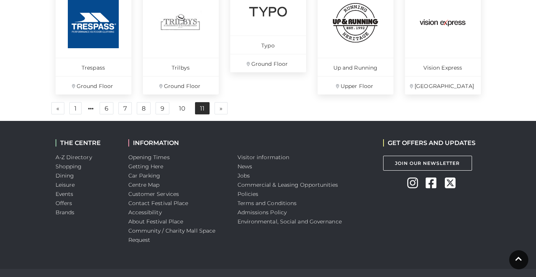  What do you see at coordinates (181, 67) in the screenshot?
I see `p: Trilbys` at bounding box center [181, 67].